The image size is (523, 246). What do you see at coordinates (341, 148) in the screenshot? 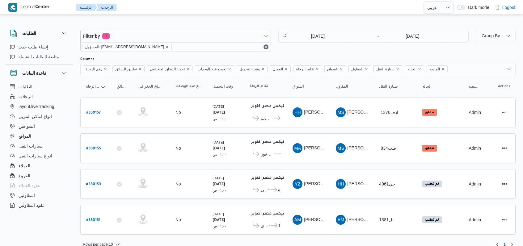
I see `div: Muhammad Slah Abad Alhada Abad Alhamaid` at bounding box center [341, 148].